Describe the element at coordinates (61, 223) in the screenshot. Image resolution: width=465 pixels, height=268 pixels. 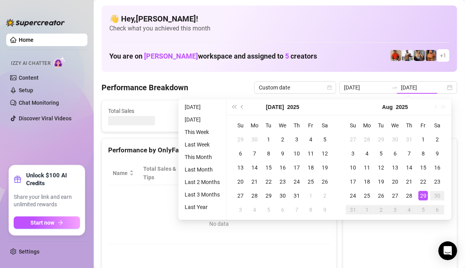
I see `span: arrow-right` at that location.